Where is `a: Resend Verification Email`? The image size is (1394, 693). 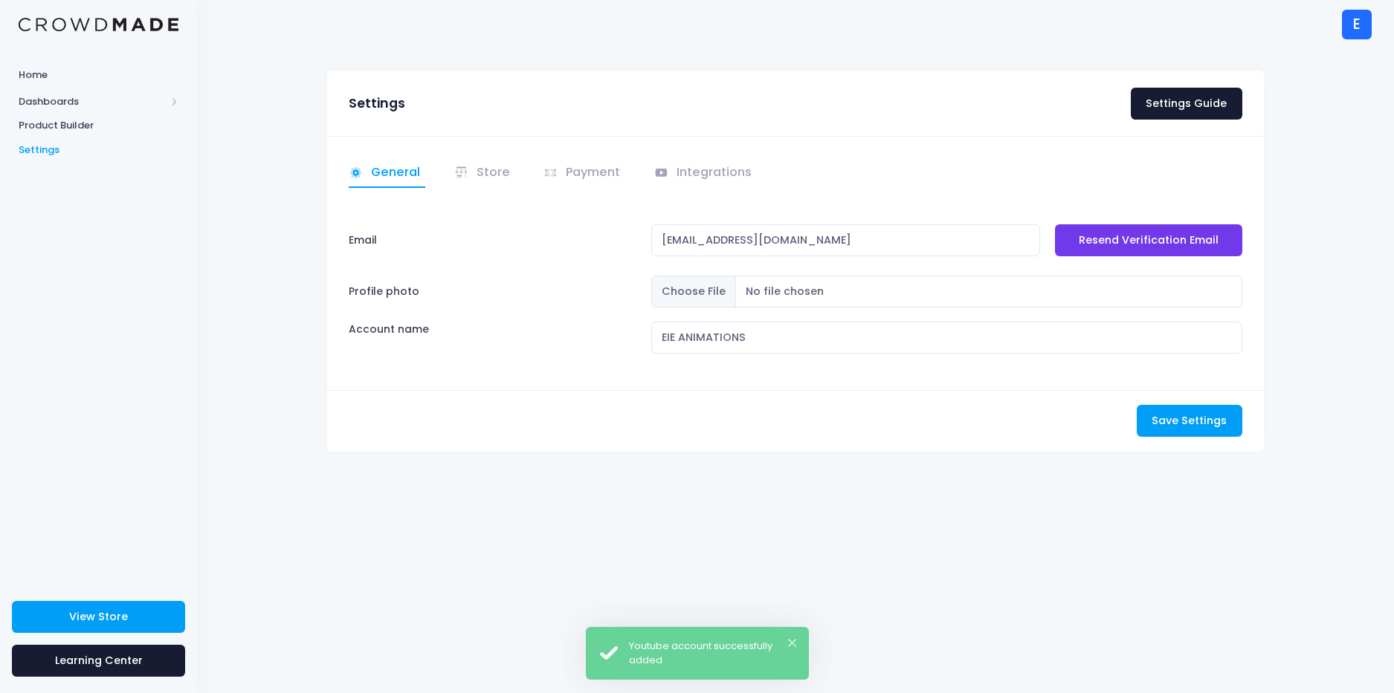 a: Resend Verification Email is located at coordinates (1148, 240).